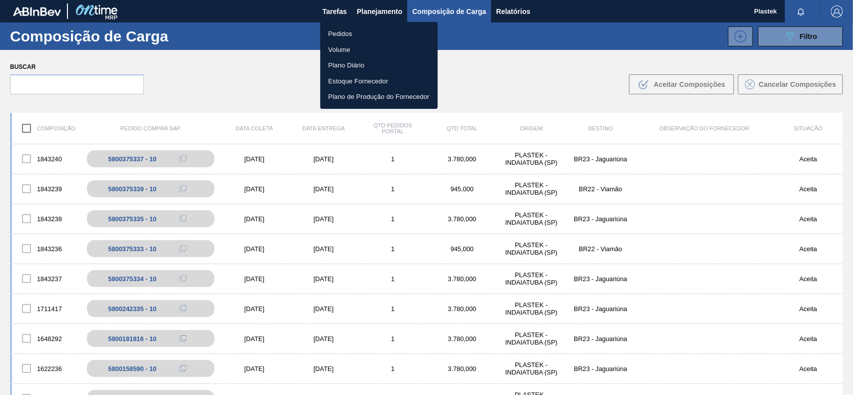 Image resolution: width=853 pixels, height=395 pixels. I want to click on a: Estoque Fornecedor, so click(379, 81).